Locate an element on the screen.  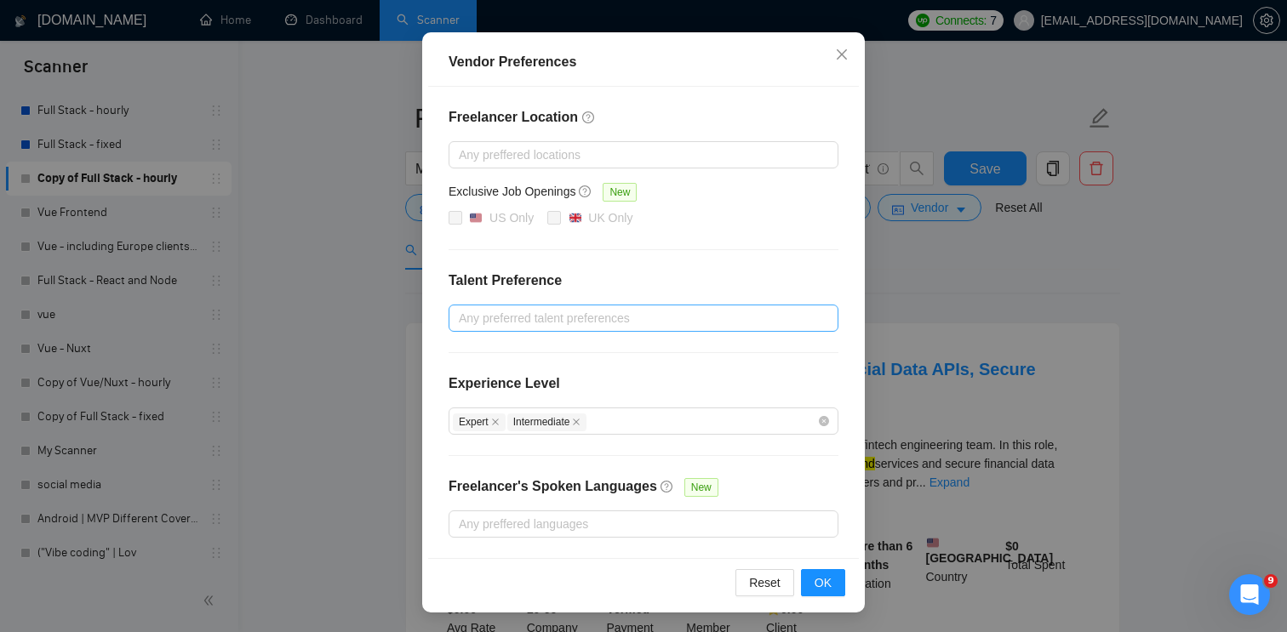
h4: Freelancer's Spoken Languages is located at coordinates (552, 487).